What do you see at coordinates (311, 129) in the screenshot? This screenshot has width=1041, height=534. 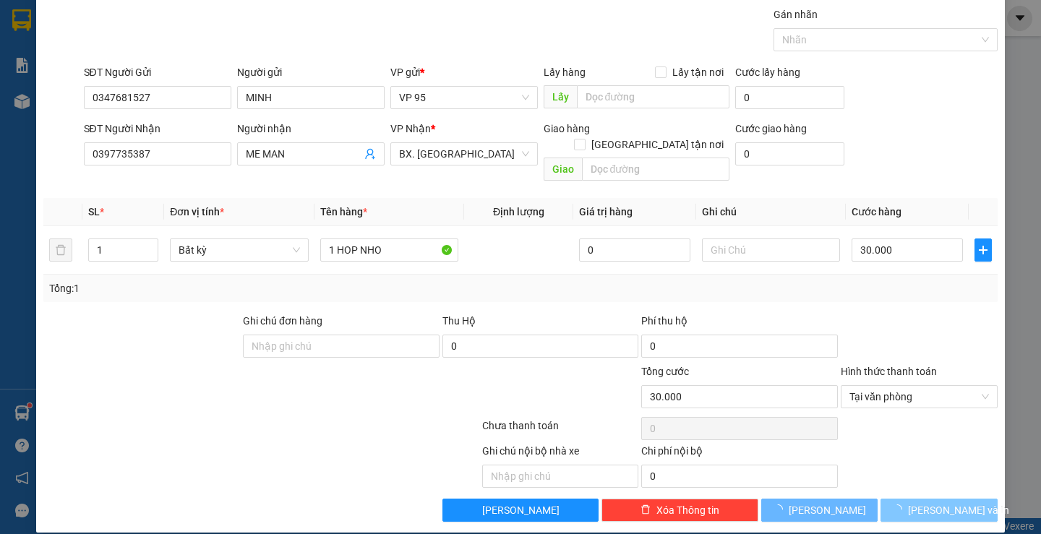 I see `div: Người nhận` at bounding box center [311, 129].